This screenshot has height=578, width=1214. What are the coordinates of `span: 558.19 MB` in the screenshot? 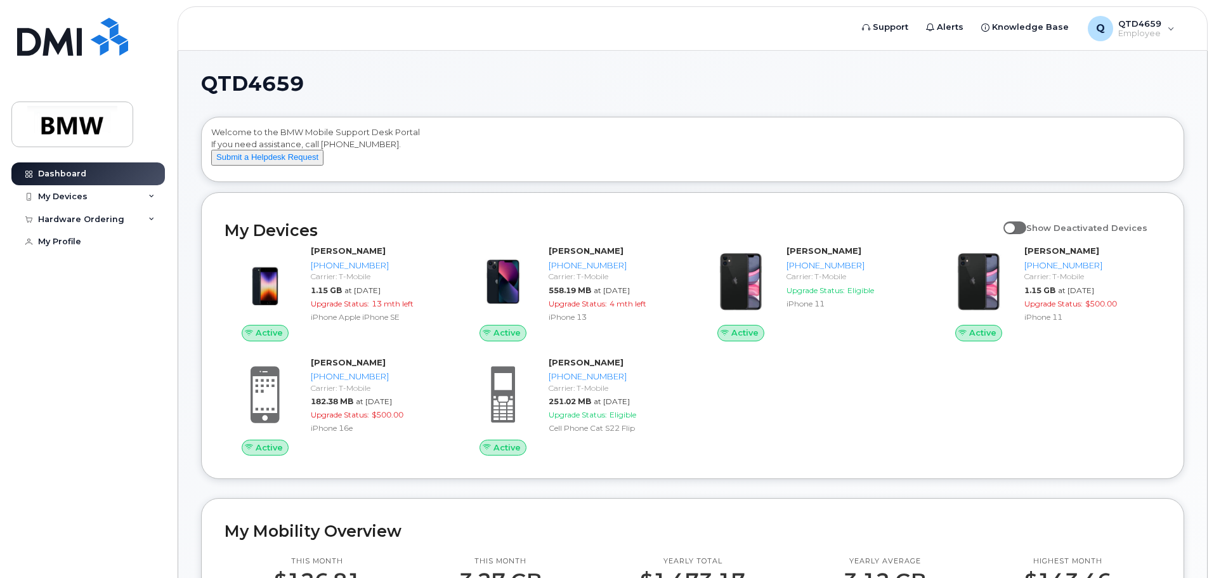 It's located at (570, 290).